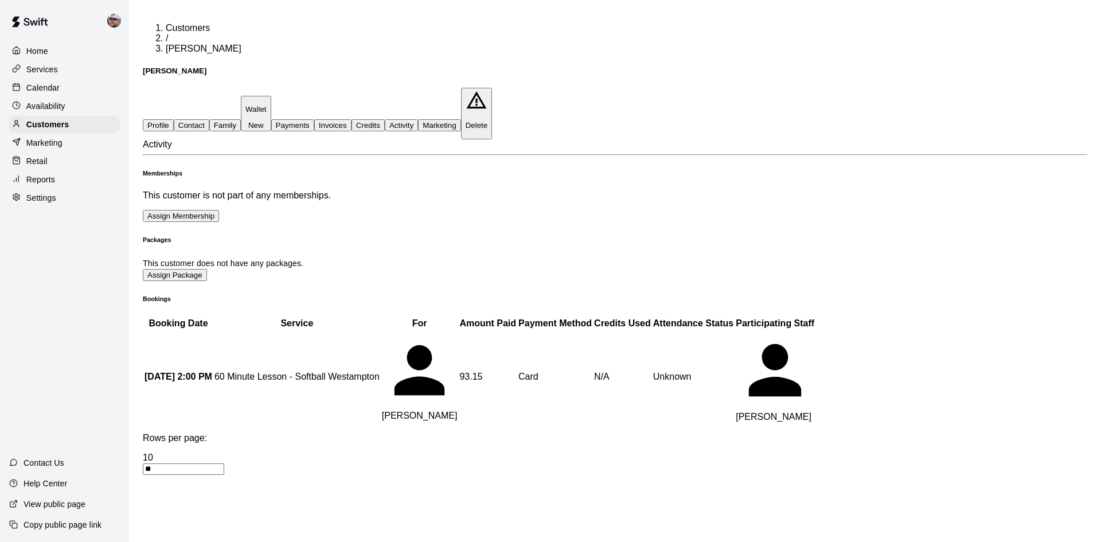  What do you see at coordinates (45, 483) in the screenshot?
I see `p: Help Center` at bounding box center [45, 483].